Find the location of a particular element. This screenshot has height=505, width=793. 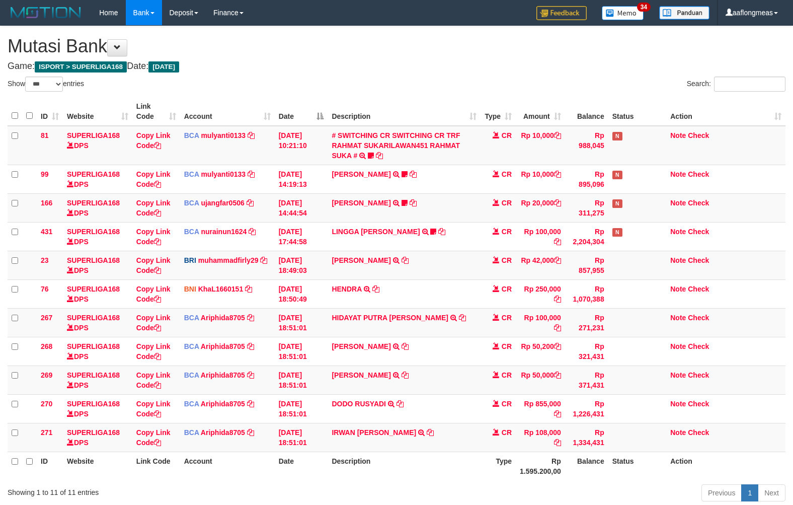

th: Description is located at coordinates (404, 466).